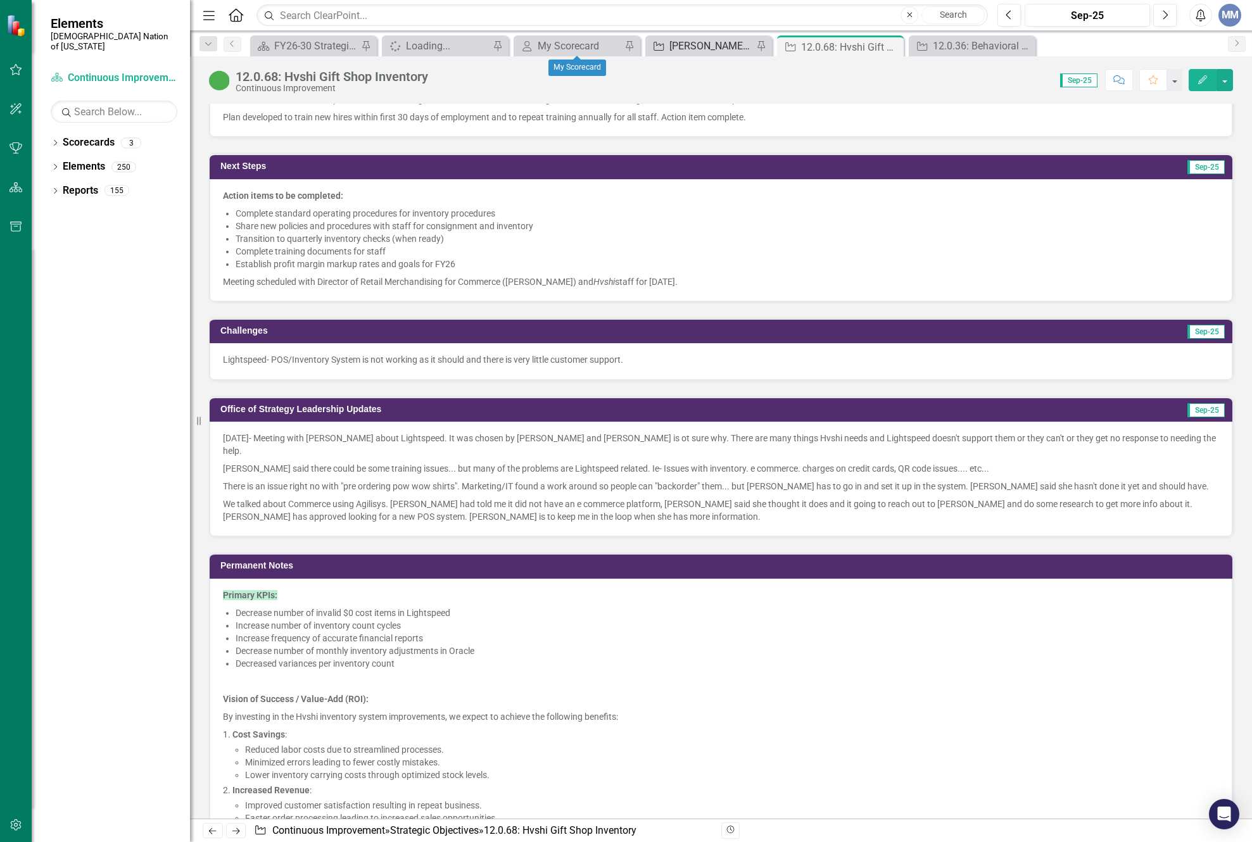  What do you see at coordinates (114, 23) in the screenshot?
I see `span: Elements` at bounding box center [114, 23].